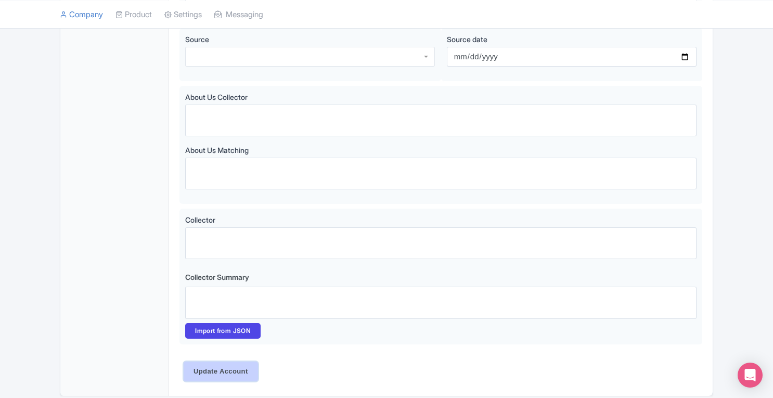 The width and height of the screenshot is (773, 398). What do you see at coordinates (200, 220) in the screenshot?
I see `span: Collector` at bounding box center [200, 220].